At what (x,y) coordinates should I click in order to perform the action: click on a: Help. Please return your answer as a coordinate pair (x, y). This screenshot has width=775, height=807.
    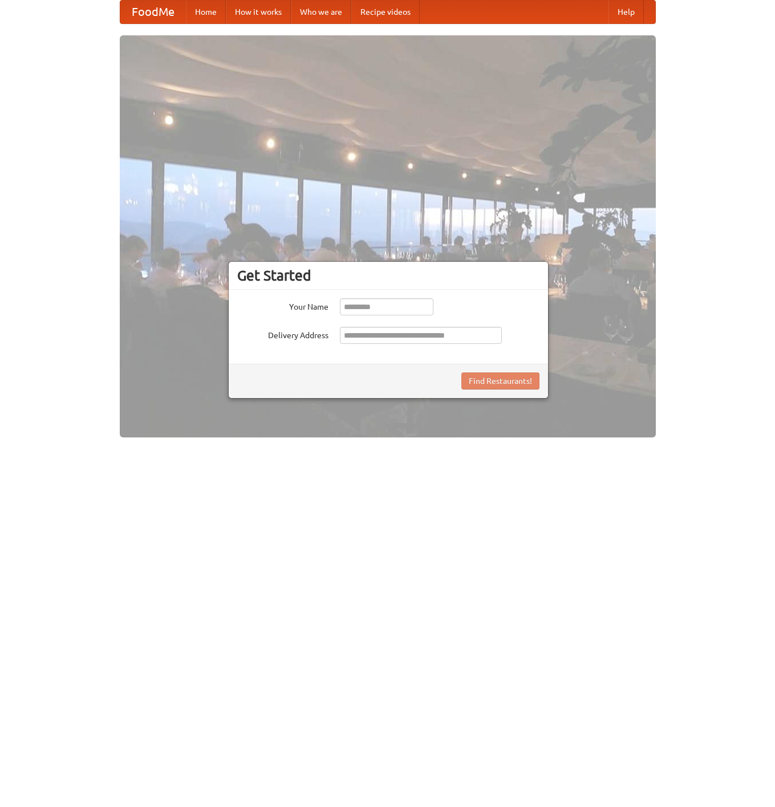
    Looking at the image, I should click on (626, 12).